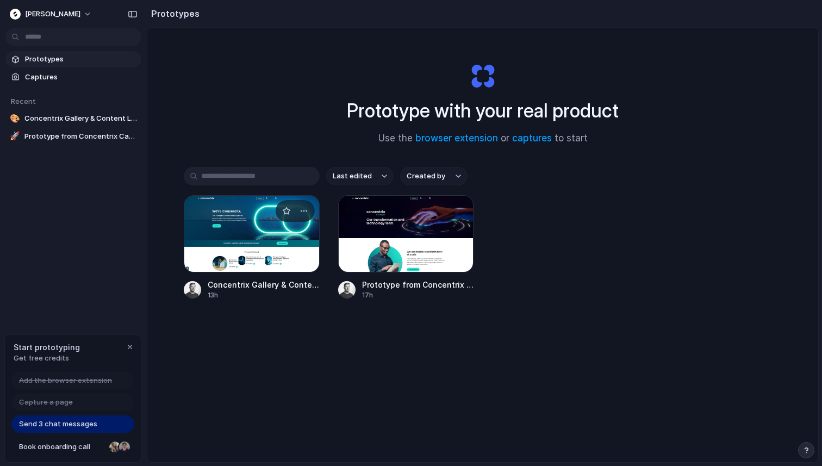 The image size is (822, 466). I want to click on a: 🚀Prototype from Concentrix Catalyst Transformation, so click(73, 137).